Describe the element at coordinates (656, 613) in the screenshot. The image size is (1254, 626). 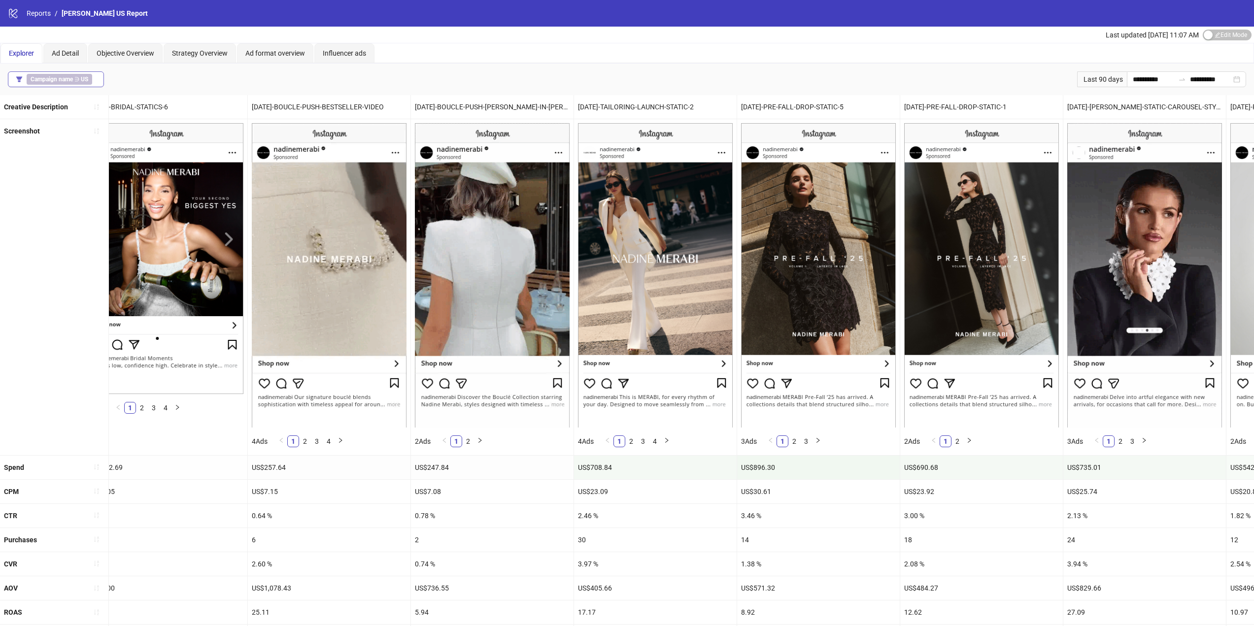
I see `div: 17.17` at that location.